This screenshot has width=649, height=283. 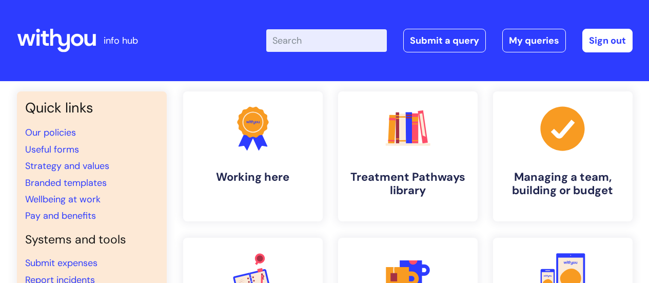 What do you see at coordinates (52, 149) in the screenshot?
I see `a: Useful forms` at bounding box center [52, 149].